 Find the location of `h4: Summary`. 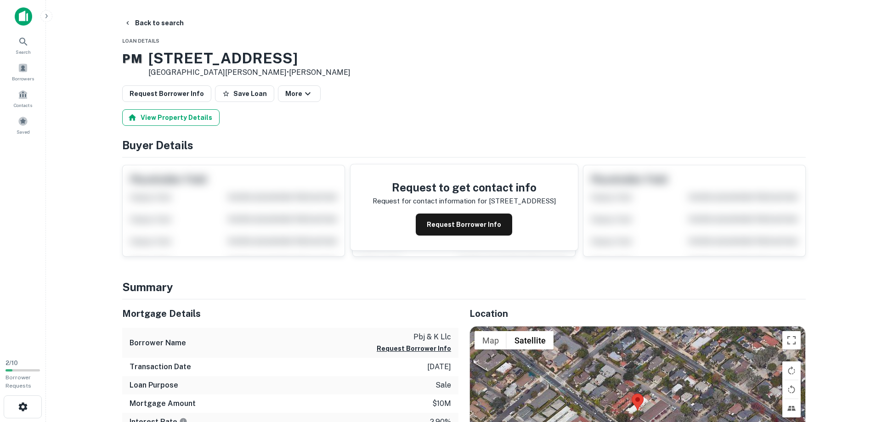

h4: Summary is located at coordinates (464, 287).